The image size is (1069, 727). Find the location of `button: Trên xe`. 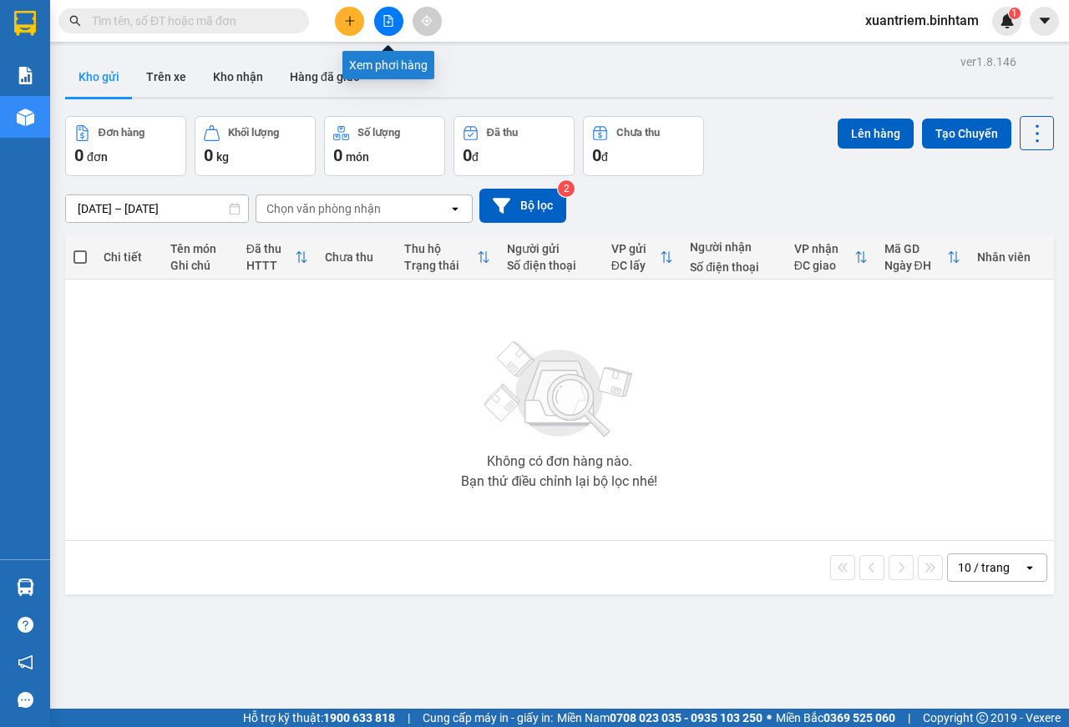

button: Trên xe is located at coordinates (166, 77).